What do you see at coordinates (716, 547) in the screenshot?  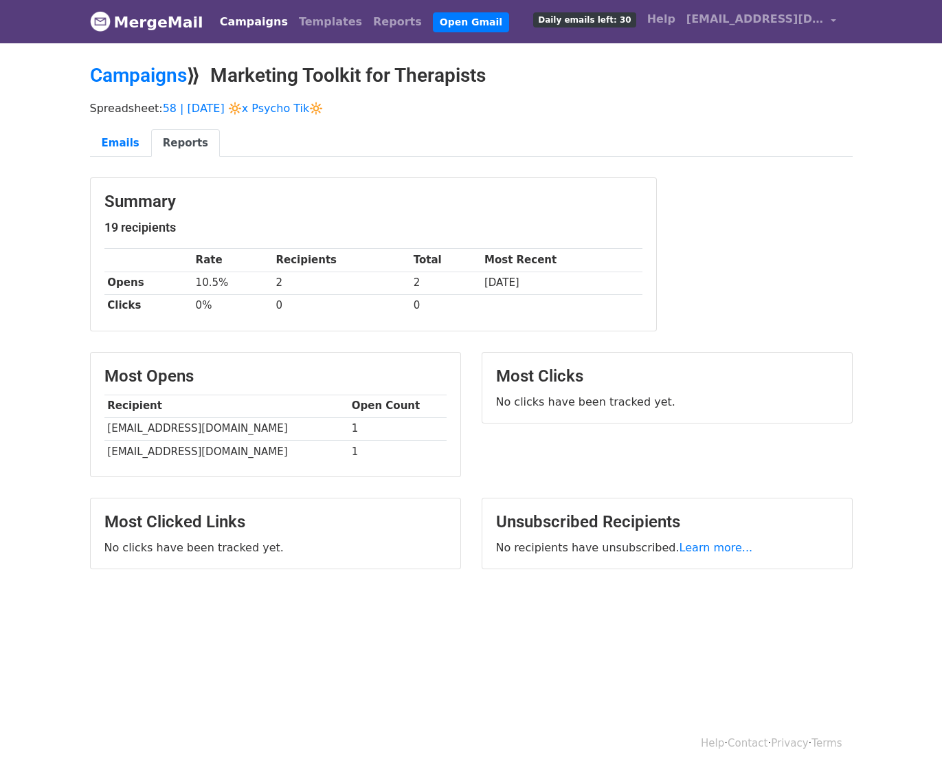 I see `a: Learn more...` at bounding box center [716, 547].